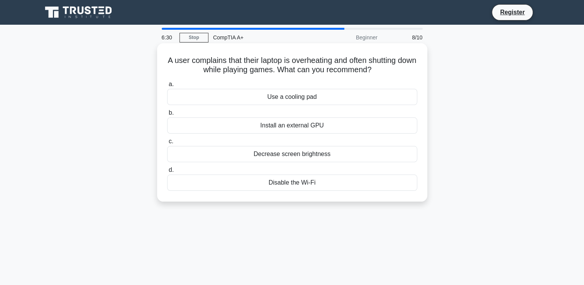  I want to click on span: a., so click(171, 84).